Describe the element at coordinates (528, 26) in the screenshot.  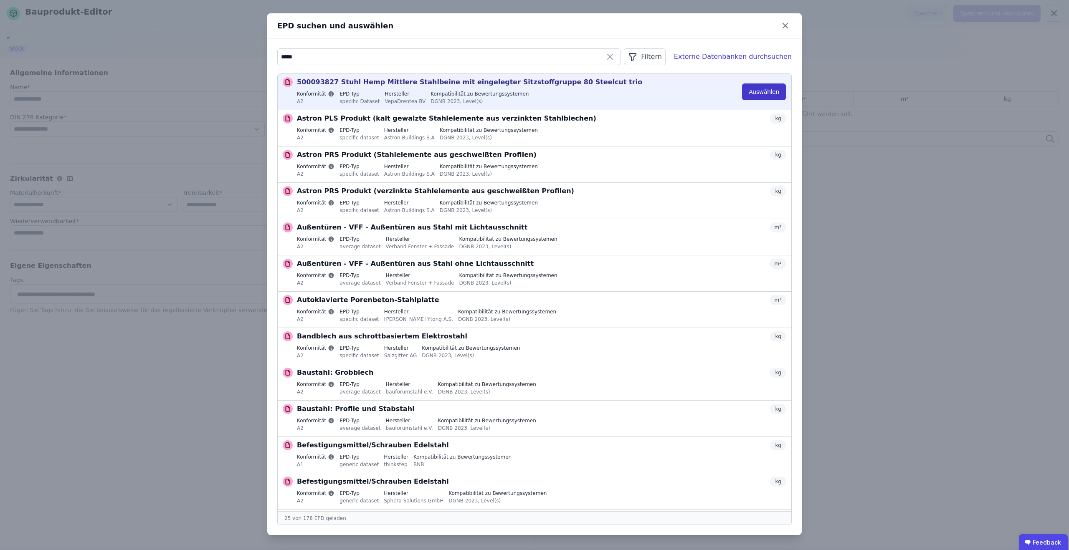
I see `div: EPD suchen und auswählen` at that location.